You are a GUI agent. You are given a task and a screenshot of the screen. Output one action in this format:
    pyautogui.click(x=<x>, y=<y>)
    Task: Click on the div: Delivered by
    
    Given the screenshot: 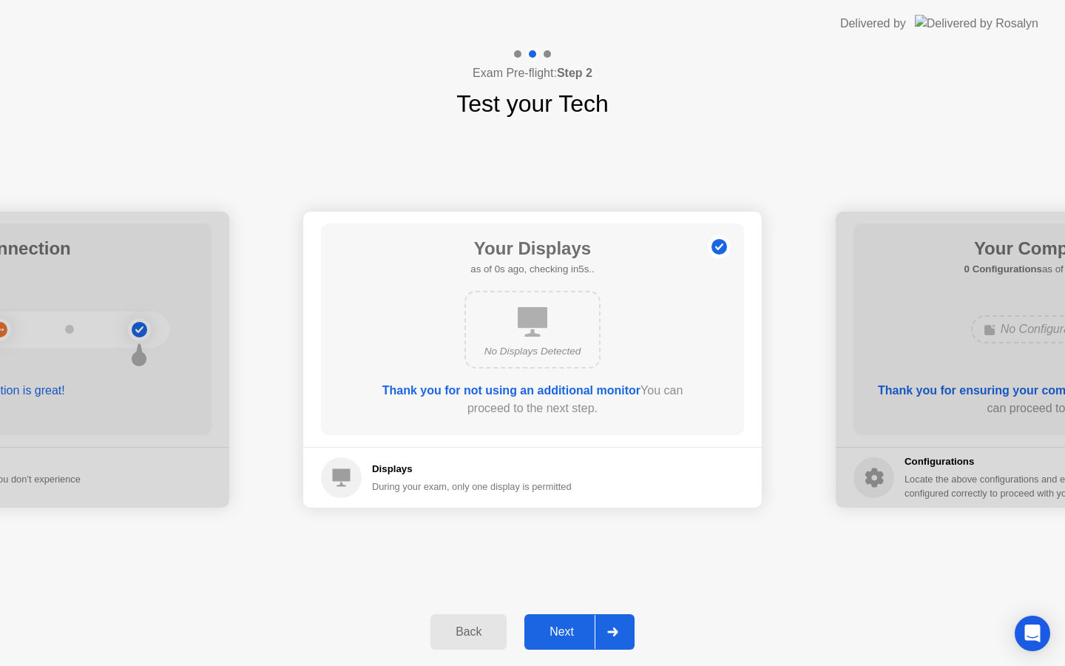 What is the action you would take?
    pyautogui.click(x=873, y=24)
    